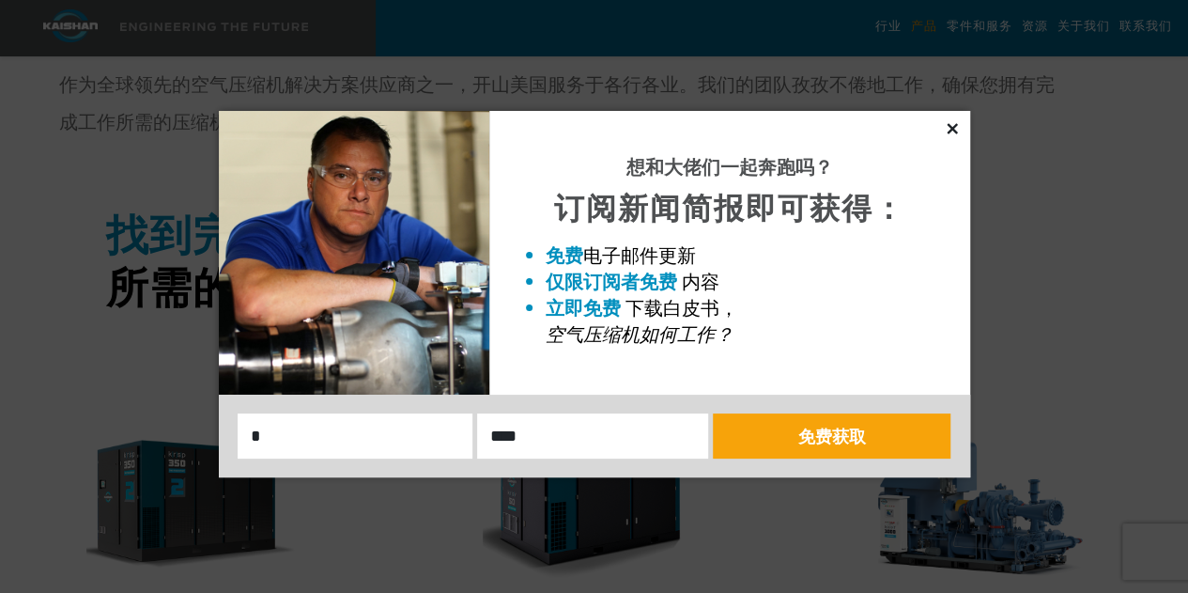  What do you see at coordinates (831, 436) in the screenshot?
I see `button: 免费获取` at bounding box center [831, 436].